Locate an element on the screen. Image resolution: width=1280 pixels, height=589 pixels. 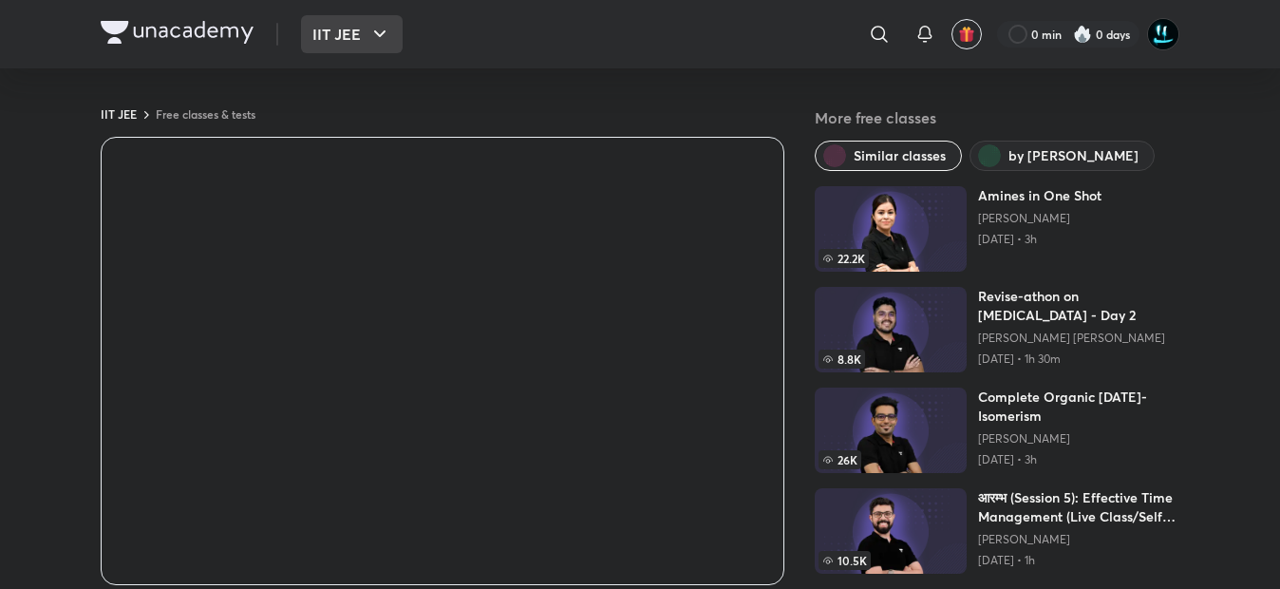
h6: Amines in One Shot is located at coordinates (1040, 196).